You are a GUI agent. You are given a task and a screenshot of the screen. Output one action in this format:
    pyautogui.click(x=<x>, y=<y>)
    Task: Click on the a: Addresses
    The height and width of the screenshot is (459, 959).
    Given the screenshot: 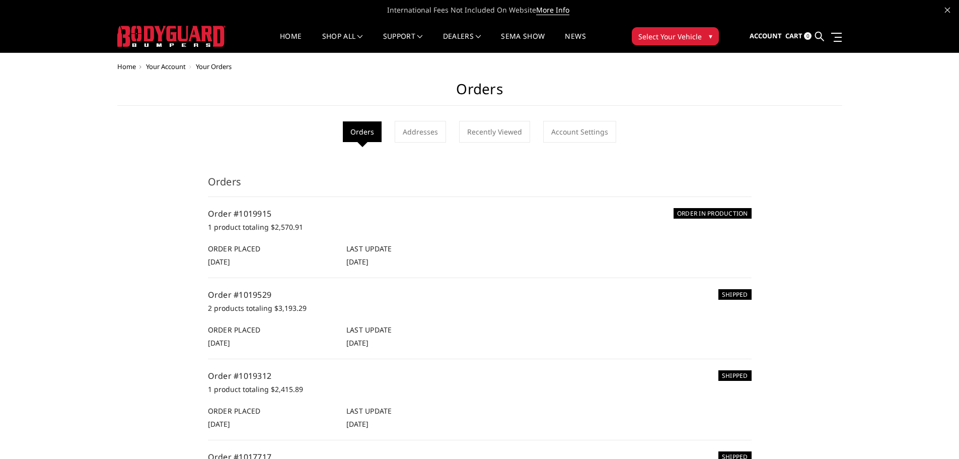 What is the action you would take?
    pyautogui.click(x=420, y=131)
    